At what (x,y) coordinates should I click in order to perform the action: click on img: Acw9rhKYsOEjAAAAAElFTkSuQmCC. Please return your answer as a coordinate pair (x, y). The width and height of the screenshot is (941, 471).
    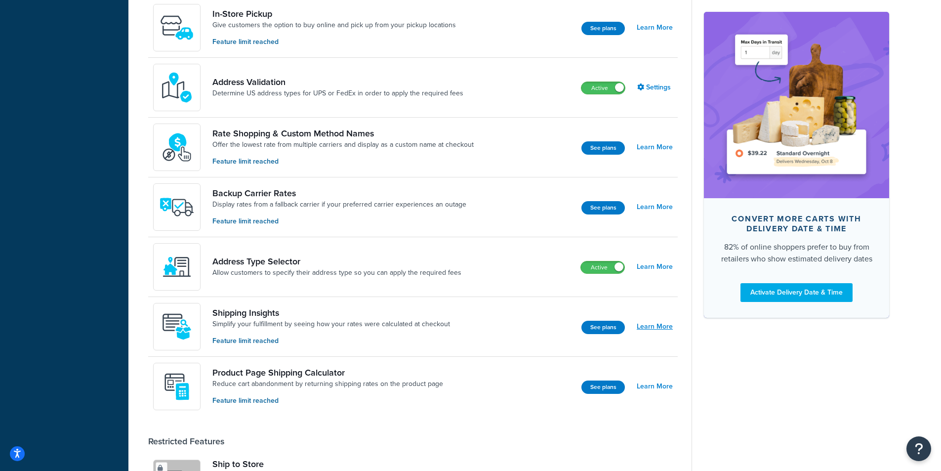
    Looking at the image, I should click on (177, 327).